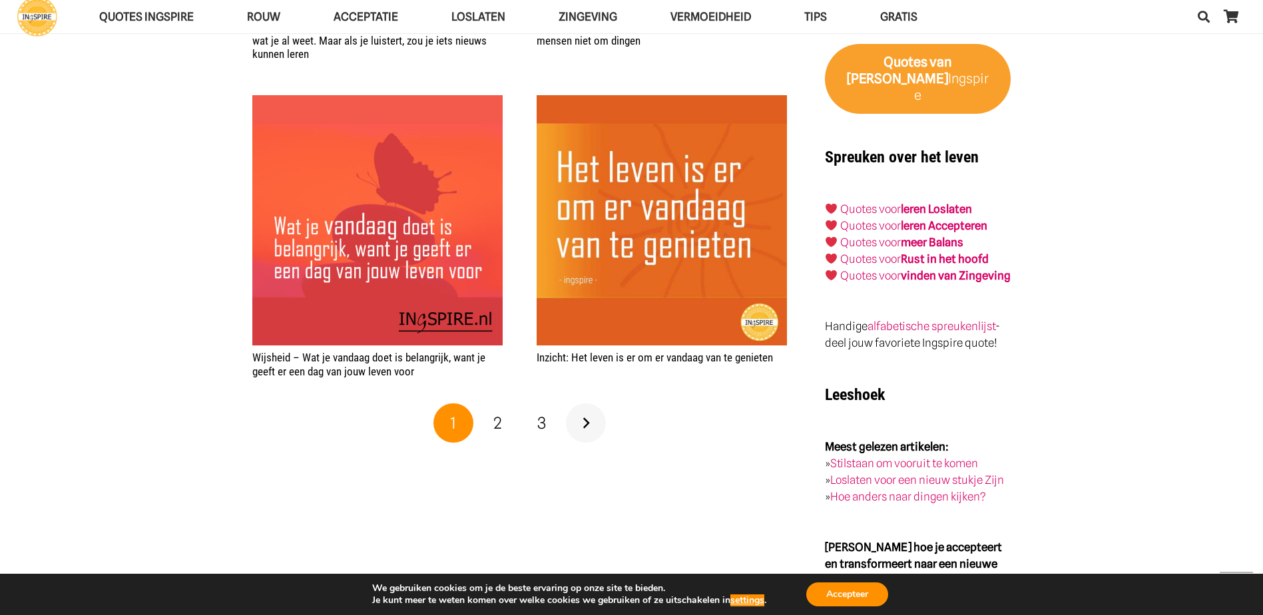 This screenshot has height=615, width=1263. Describe the element at coordinates (904, 463) in the screenshot. I see `a: Stilstaan om vooruit te komen` at that location.